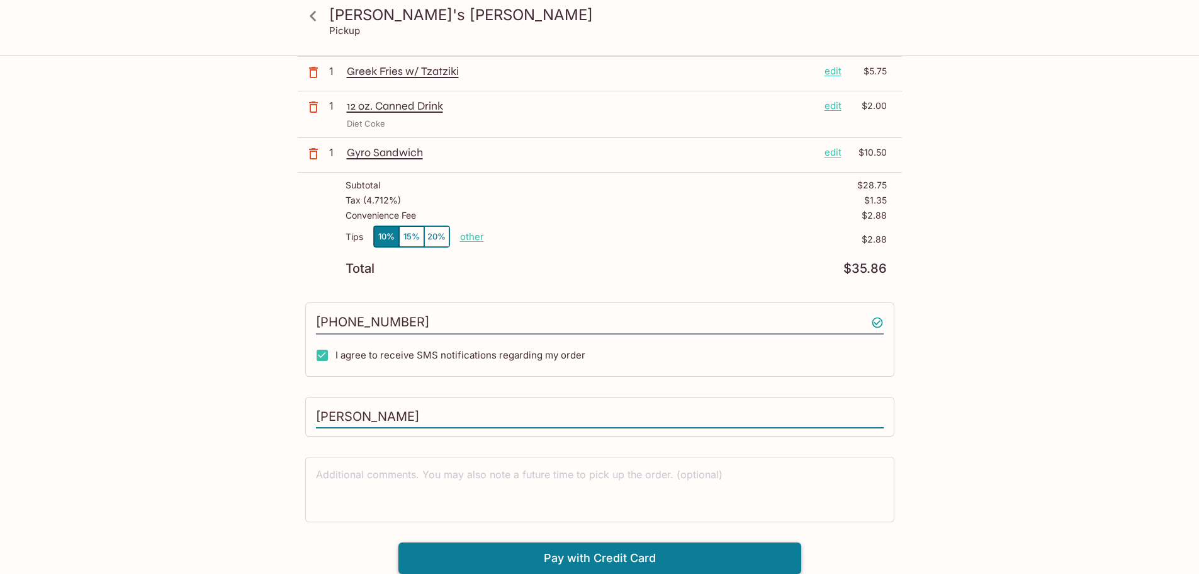 The width and height of the screenshot is (1199, 574). Describe the element at coordinates (600, 417) in the screenshot. I see `input: Enter first and last name` at that location.